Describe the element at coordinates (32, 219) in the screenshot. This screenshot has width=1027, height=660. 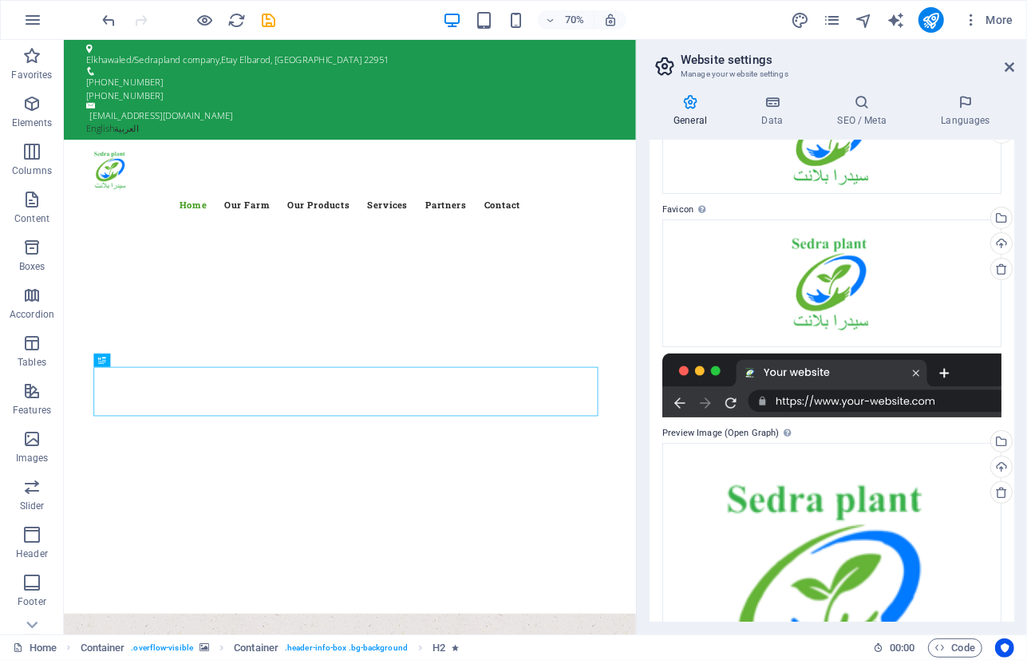
I see `p: Content` at that location.